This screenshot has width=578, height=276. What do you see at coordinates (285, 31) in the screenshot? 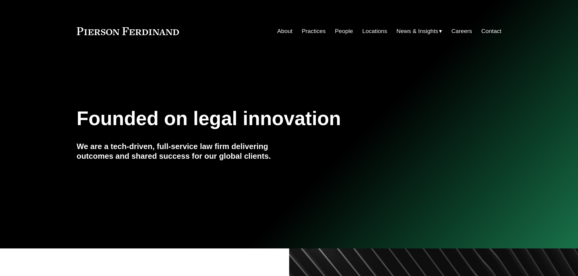
I see `a: About` at bounding box center [285, 31].